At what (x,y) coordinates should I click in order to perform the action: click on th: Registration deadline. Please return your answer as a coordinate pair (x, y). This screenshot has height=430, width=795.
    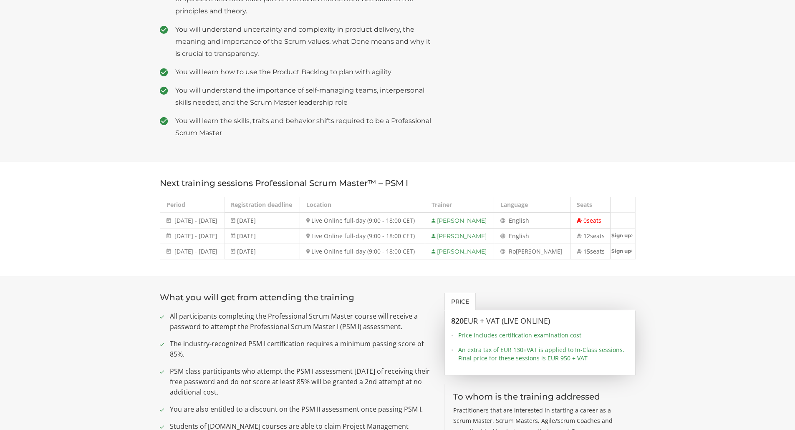
    Looking at the image, I should click on (262, 205).